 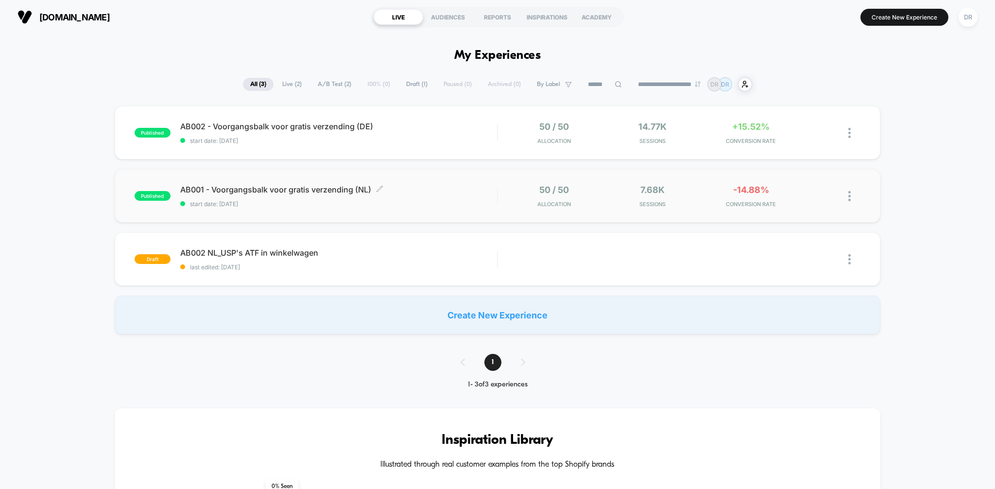 What do you see at coordinates (497, 315) in the screenshot?
I see `div: Create New Experience` at bounding box center [497, 315].